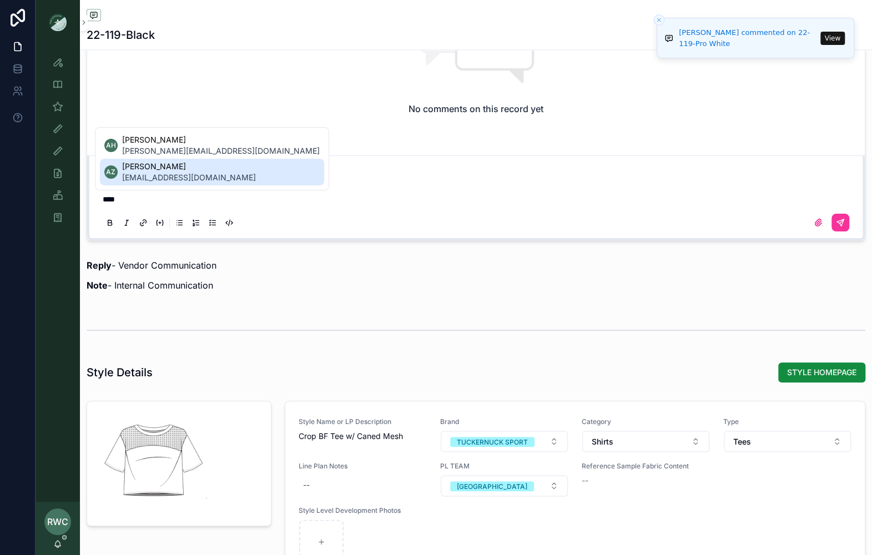  Describe the element at coordinates (822, 372) in the screenshot. I see `span: STYLE HOMEPAGE` at that location.